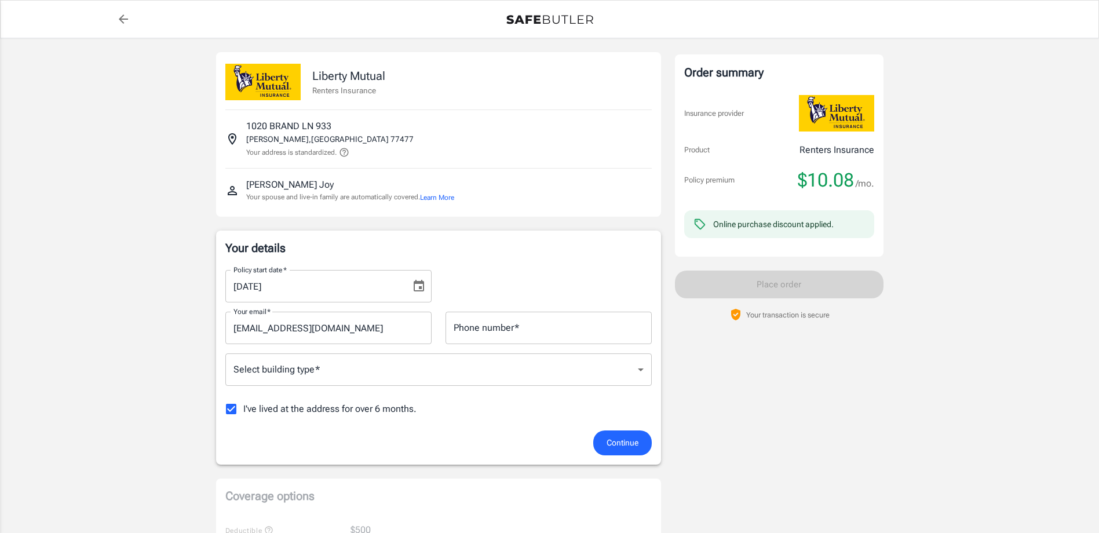 This screenshot has height=533, width=1099. I want to click on p: Your transaction is secure, so click(788, 315).